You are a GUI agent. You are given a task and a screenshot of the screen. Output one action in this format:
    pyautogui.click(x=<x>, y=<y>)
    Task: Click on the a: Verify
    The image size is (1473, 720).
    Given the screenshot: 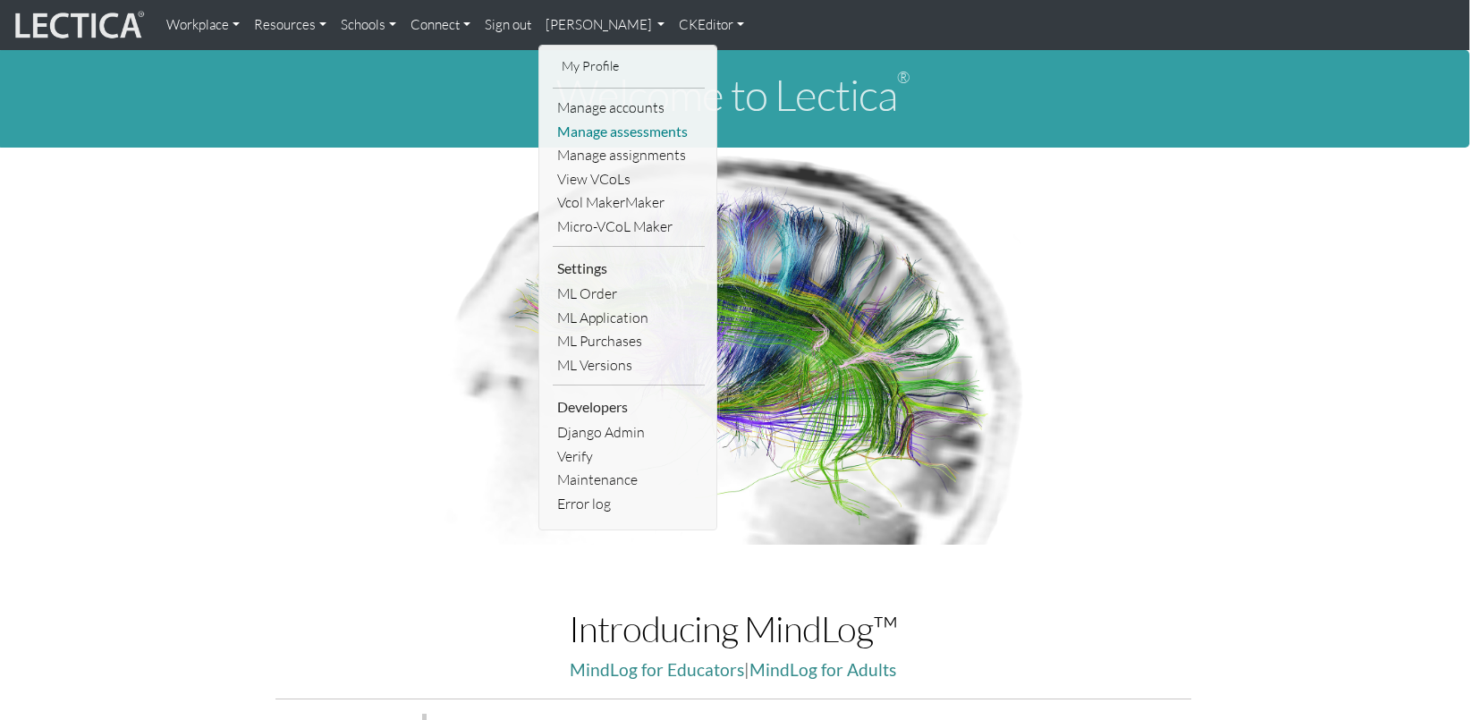 What is the action you would take?
    pyautogui.click(x=629, y=456)
    